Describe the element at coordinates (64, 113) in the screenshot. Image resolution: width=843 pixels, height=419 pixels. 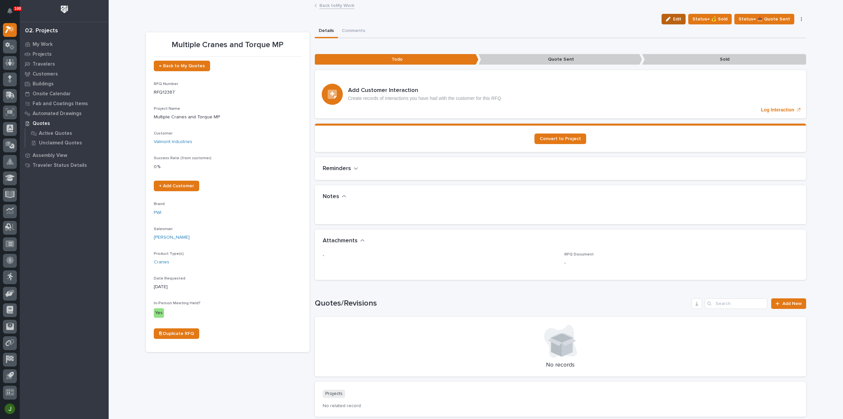
I see `a: Automated Drawings` at that location.